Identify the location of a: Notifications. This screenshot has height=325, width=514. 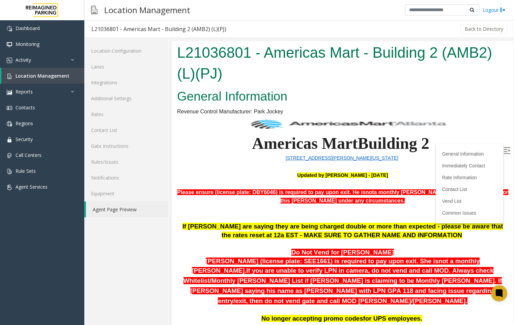
(126, 178).